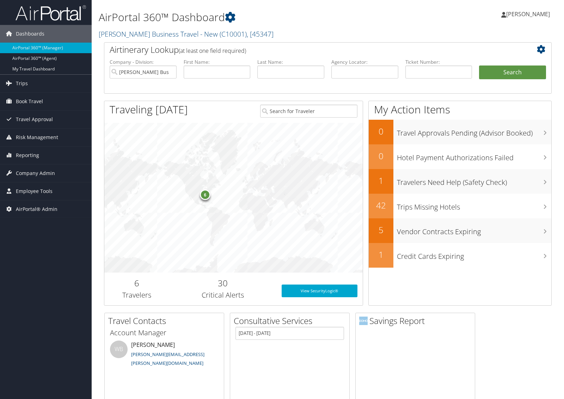 Image resolution: width=564 pixels, height=399 pixels. Describe the element at coordinates (417, 321) in the screenshot. I see `h2: Savings Report` at that location.